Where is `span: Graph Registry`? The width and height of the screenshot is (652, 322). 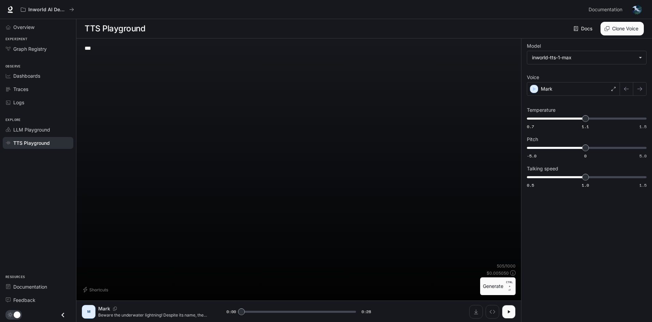
span: Graph Registry is located at coordinates (30, 49).